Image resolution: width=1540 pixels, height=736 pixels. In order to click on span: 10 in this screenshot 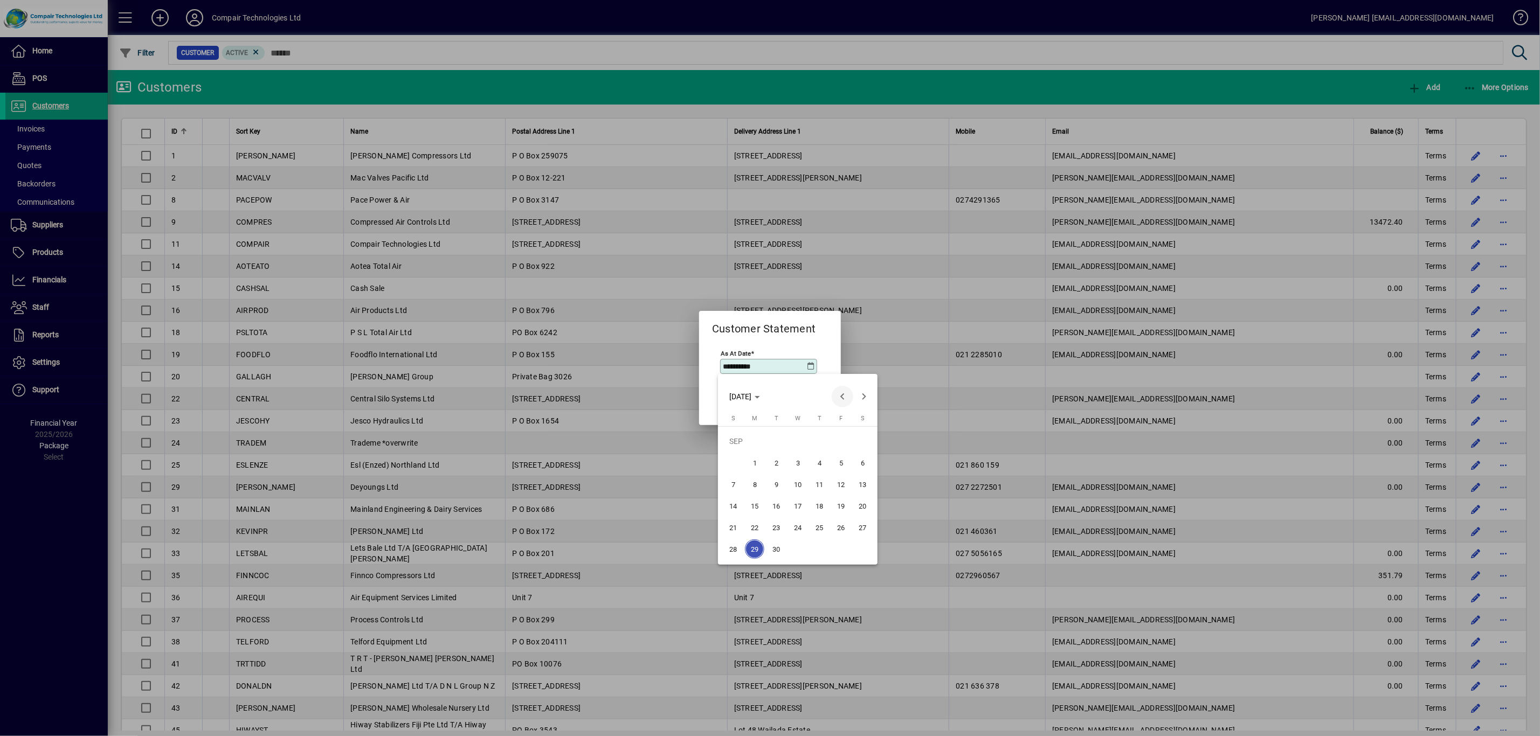, I will do `click(798, 485)`.